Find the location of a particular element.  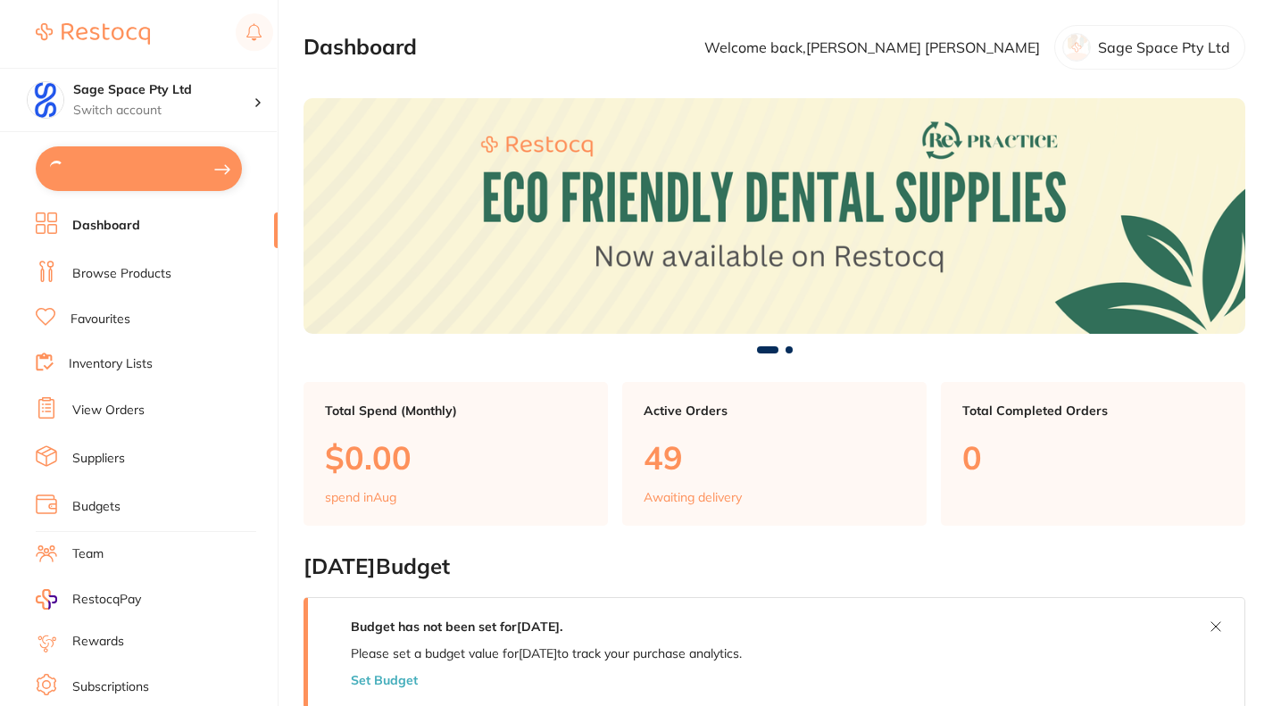

a: Inventory Lists is located at coordinates (111, 364).